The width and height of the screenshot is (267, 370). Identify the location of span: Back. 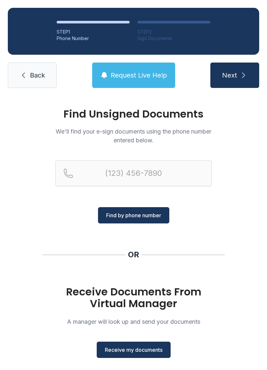
(37, 75).